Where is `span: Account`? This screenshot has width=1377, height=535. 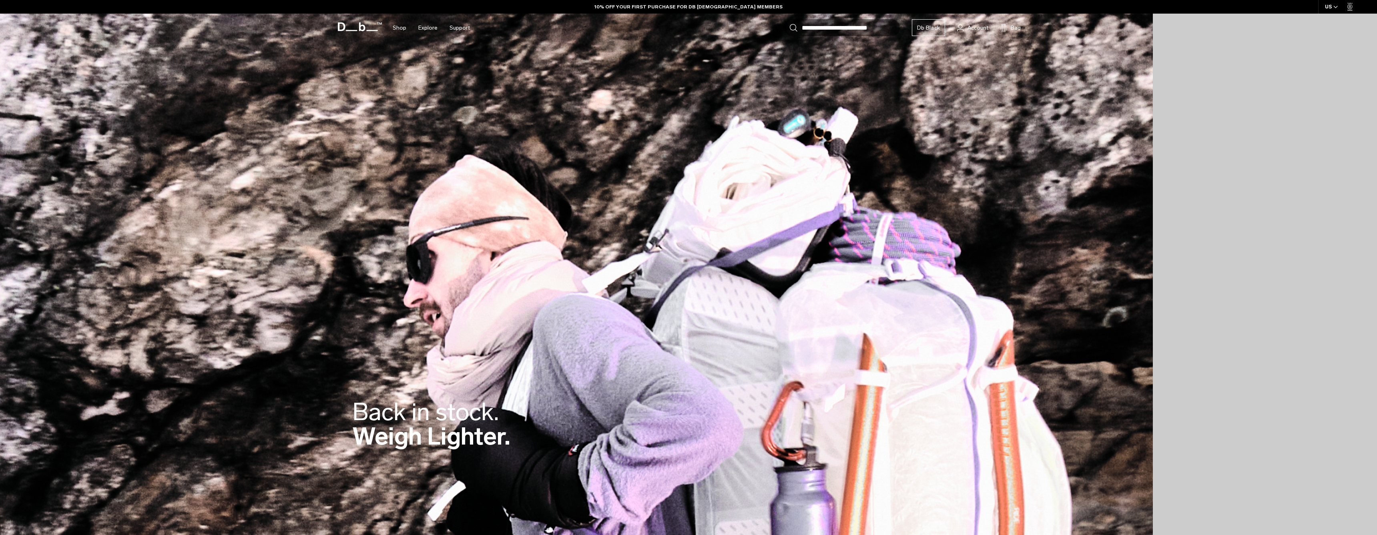
span: Account is located at coordinates (978, 28).